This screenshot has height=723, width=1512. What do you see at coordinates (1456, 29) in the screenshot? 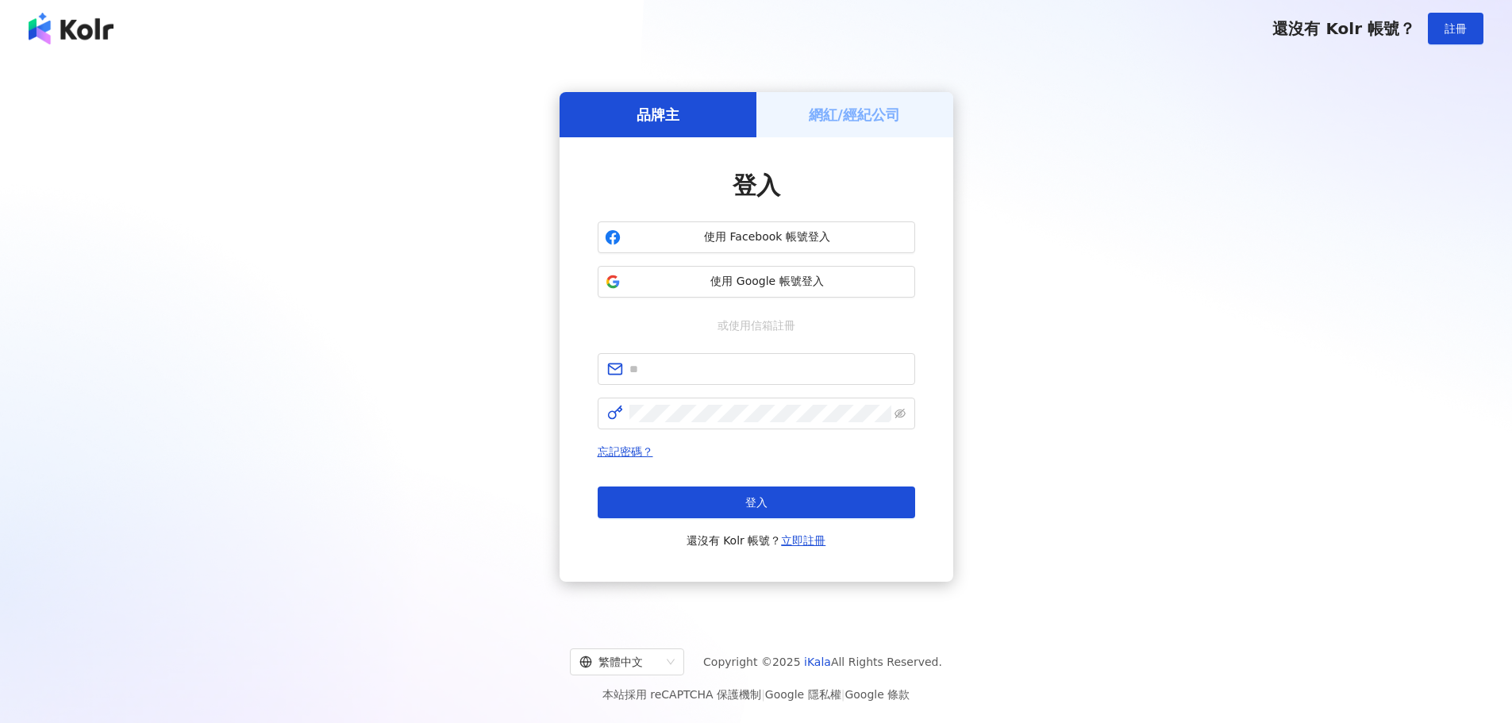
I see `span: 註冊` at bounding box center [1456, 29].